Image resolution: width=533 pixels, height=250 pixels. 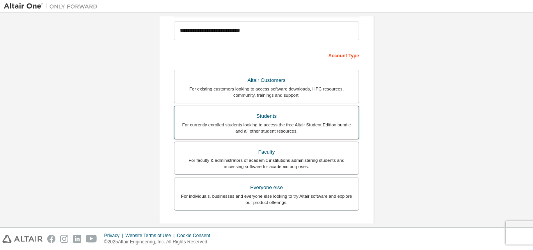 I want to click on img: Altair One, so click(x=53, y=6).